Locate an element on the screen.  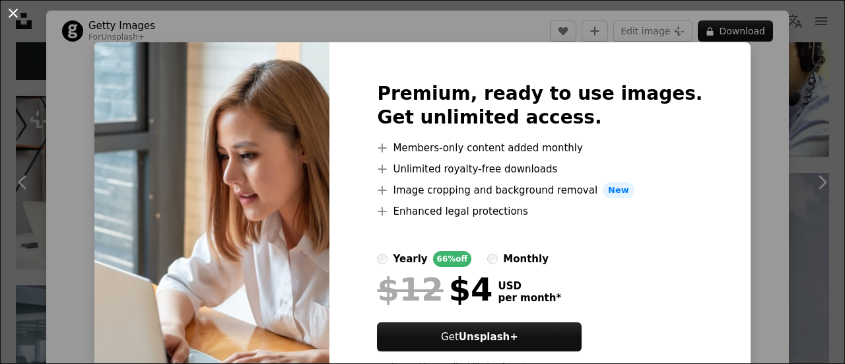
li: Members-only content added monthly is located at coordinates (539, 148).